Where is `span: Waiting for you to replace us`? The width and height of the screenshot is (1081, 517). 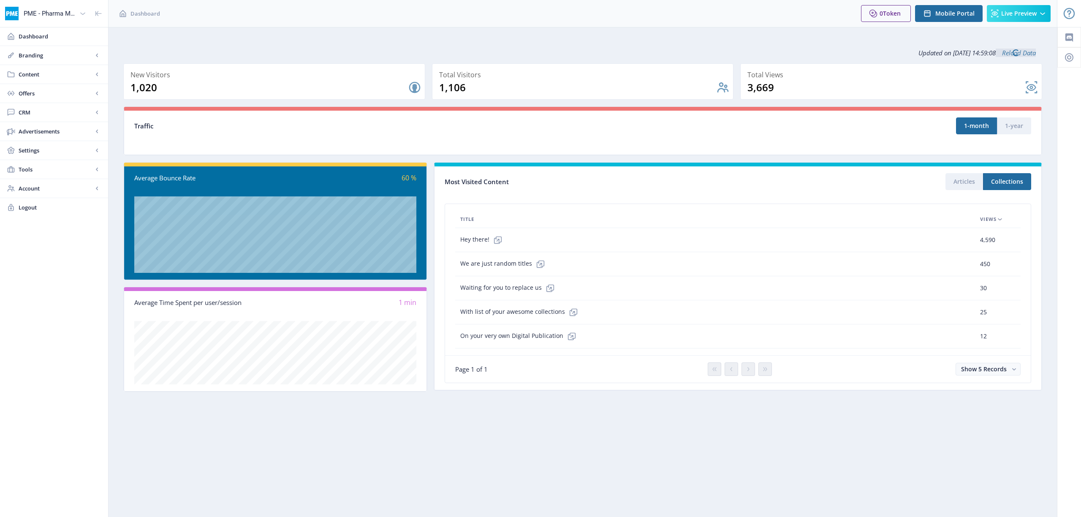
span: Waiting for you to replace us is located at coordinates (509, 288).